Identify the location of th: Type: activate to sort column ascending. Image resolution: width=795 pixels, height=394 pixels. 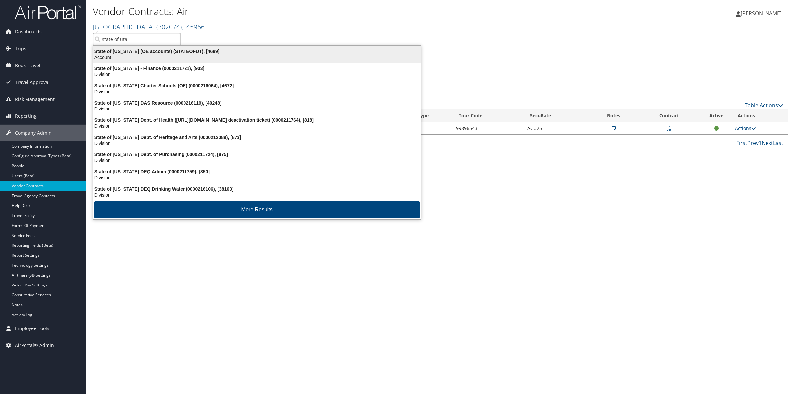
(432, 116).